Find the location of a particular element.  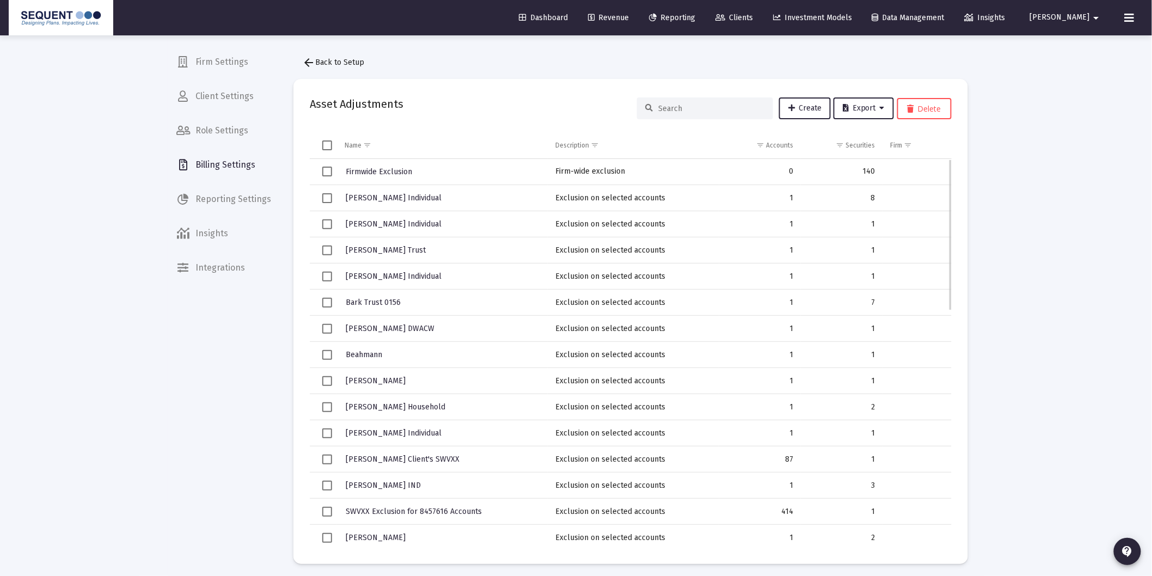

span: Show filter options for column 'Firm' is located at coordinates (908, 145).